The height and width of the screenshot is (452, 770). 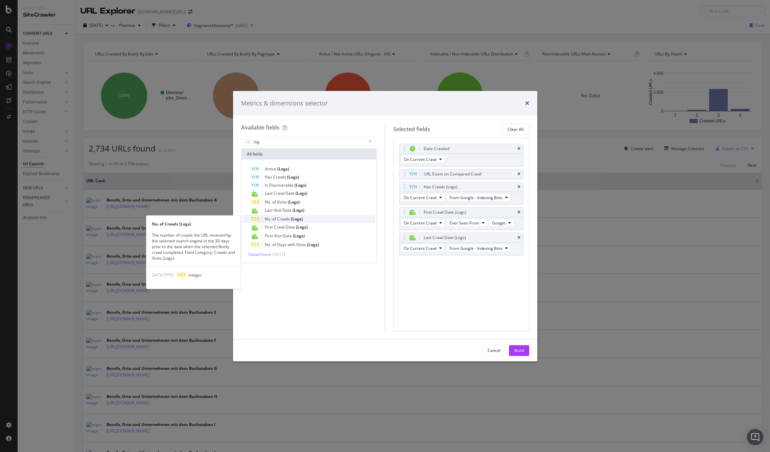 I want to click on div: No. of Crawls (Logs), so click(x=193, y=224).